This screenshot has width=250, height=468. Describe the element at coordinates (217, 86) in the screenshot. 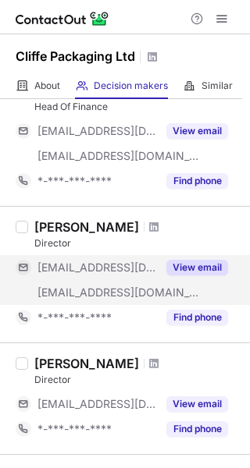

I see `span: Similar` at that location.